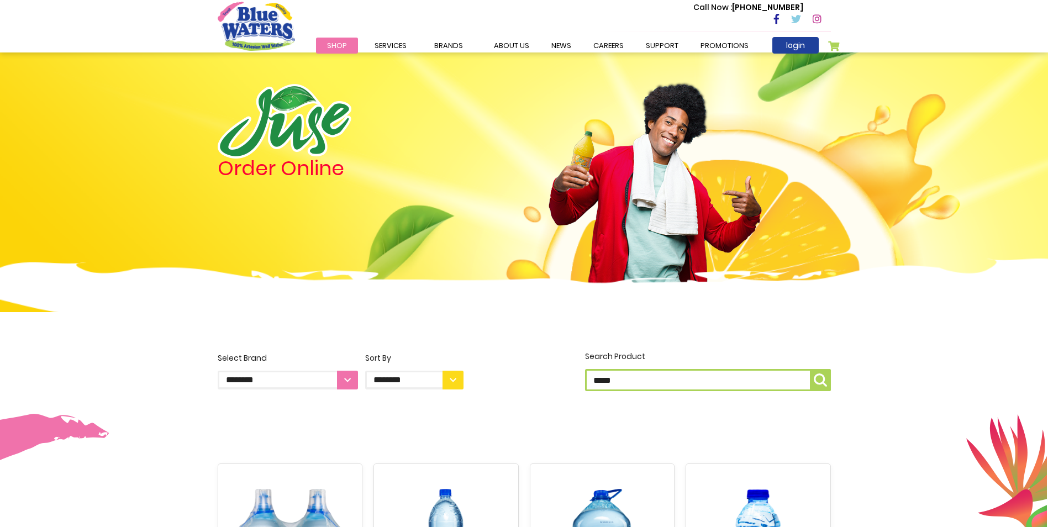  I want to click on img: search-icon.png, so click(821, 380).